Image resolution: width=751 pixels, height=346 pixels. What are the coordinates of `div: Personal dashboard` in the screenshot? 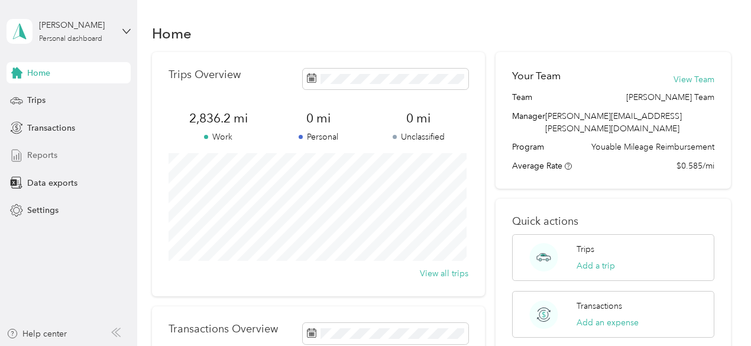 It's located at (70, 39).